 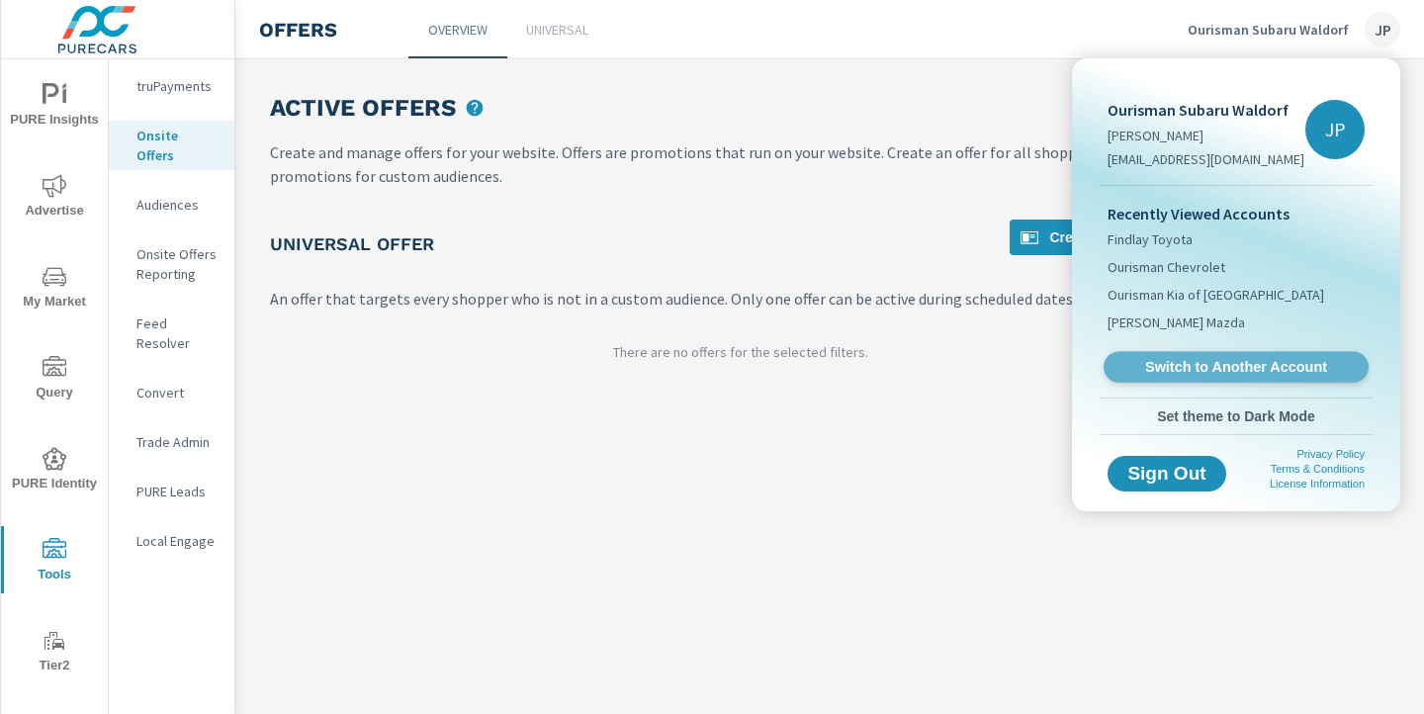 I want to click on button: Set theme to Dark Mode, so click(x=1236, y=416).